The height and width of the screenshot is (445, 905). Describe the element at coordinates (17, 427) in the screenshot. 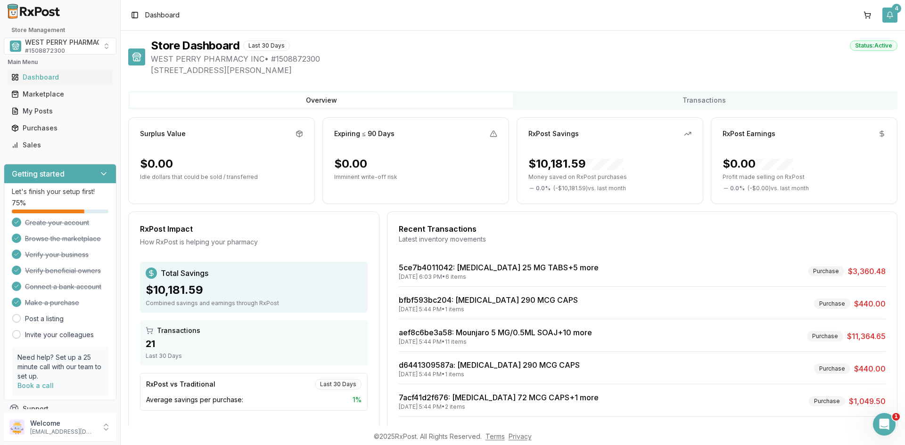

I see `img: User avatar` at that location.